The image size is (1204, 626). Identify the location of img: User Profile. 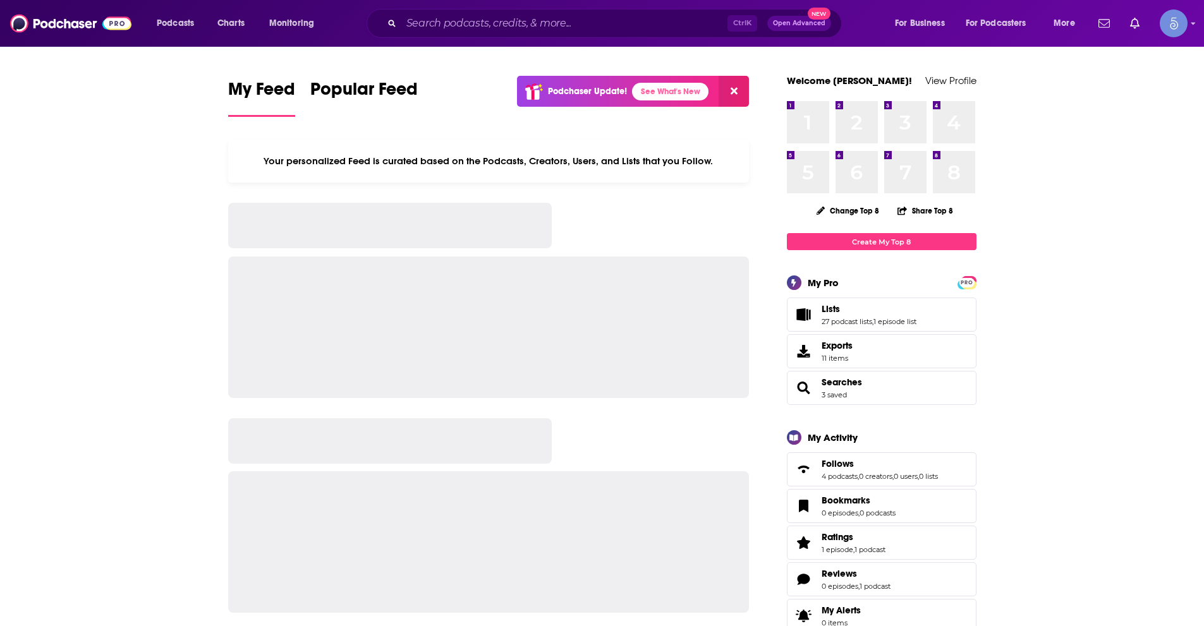
(1173, 23).